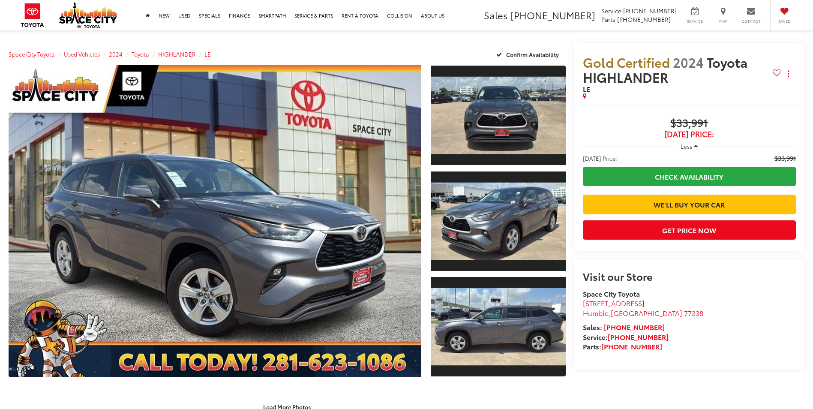 This screenshot has width=813, height=409. I want to click on button: Actions, so click(788, 74).